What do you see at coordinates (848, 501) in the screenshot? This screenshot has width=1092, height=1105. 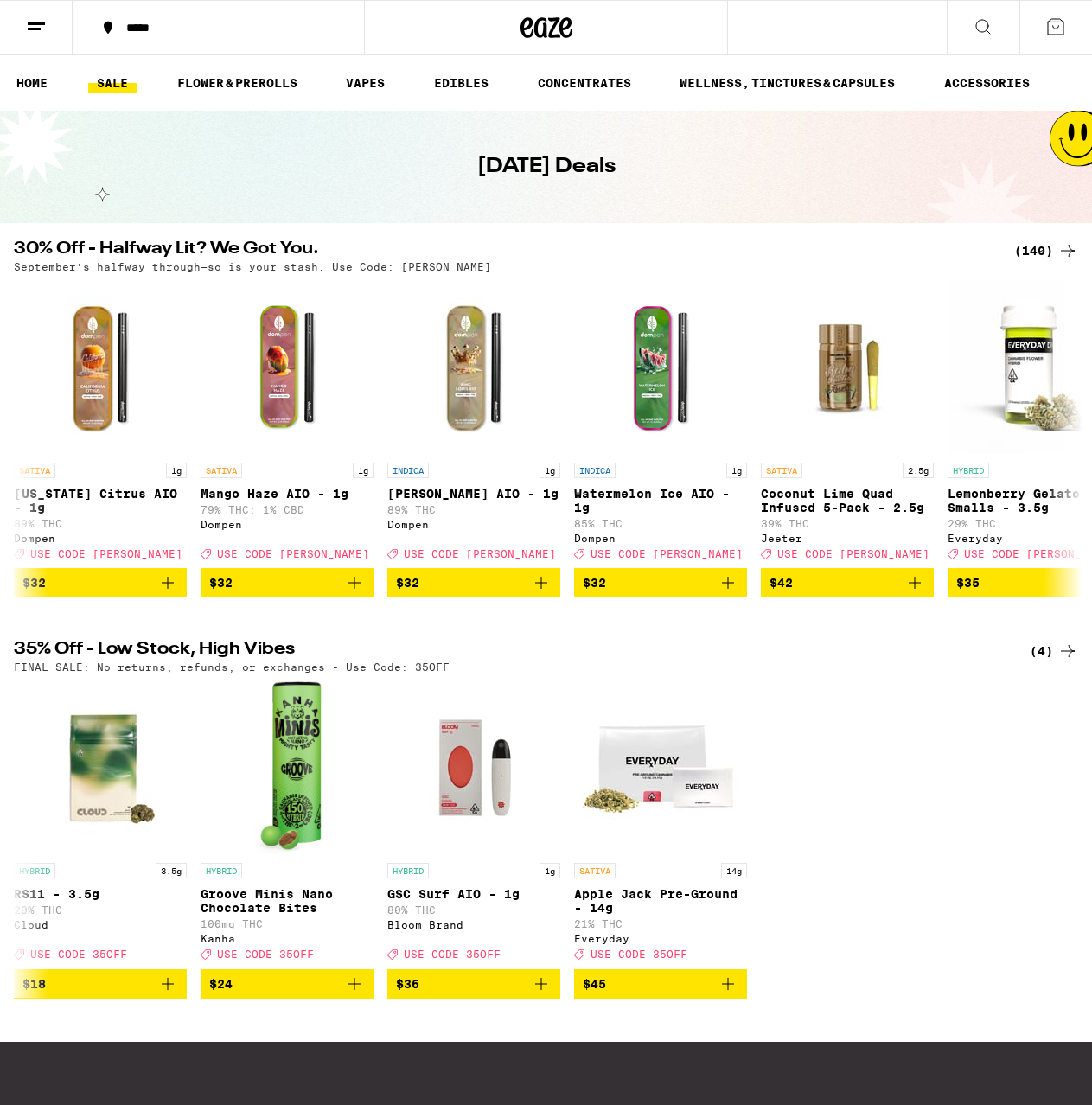 I see `p: Coconut Lime Quad Infused 5-Pack - 2.5g` at bounding box center [848, 501].